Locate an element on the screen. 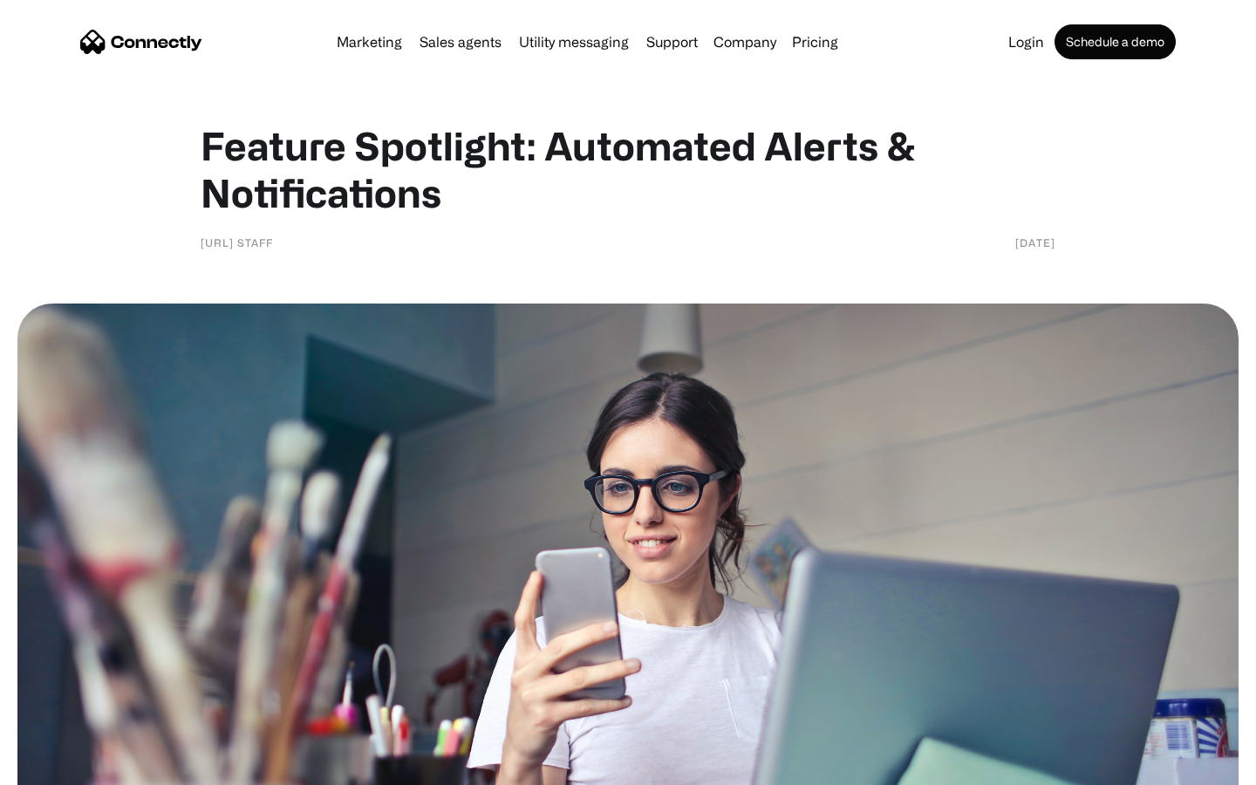 The height and width of the screenshot is (785, 1256). a: Utility messaging is located at coordinates (574, 42).